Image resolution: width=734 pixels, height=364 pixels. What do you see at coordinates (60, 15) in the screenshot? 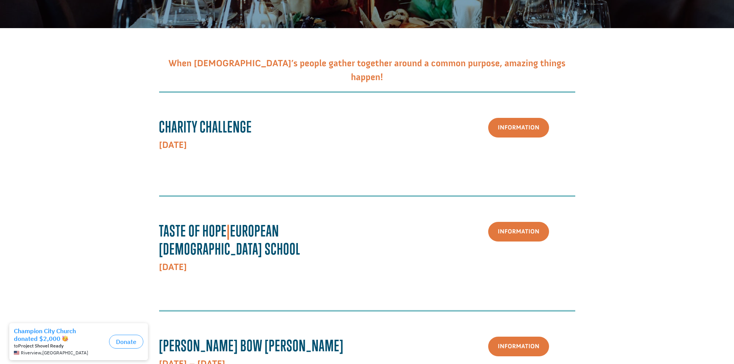
I see `div: Champion City Church donated $2,000` at bounding box center [60, 15].